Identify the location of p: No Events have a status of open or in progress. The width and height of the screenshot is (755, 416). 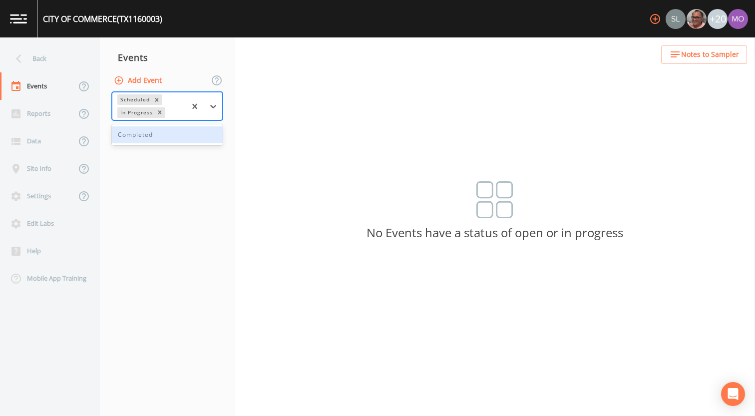
(495, 233).